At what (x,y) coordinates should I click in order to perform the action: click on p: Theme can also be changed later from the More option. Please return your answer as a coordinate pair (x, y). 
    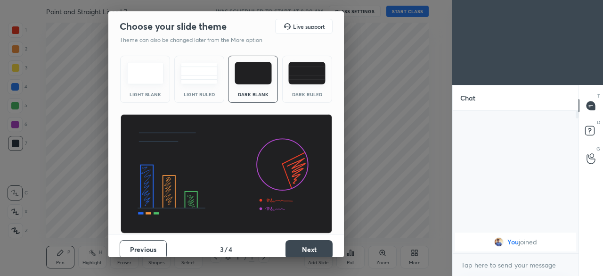
    Looking at the image, I should click on (196, 40).